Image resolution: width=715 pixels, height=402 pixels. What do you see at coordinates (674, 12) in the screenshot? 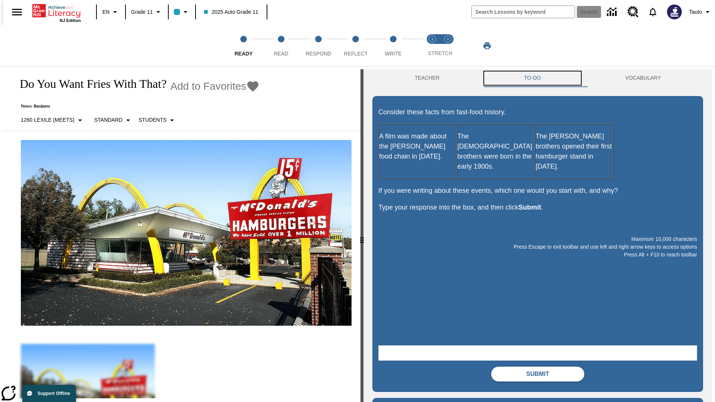
I see `img: Avatar` at bounding box center [674, 12].